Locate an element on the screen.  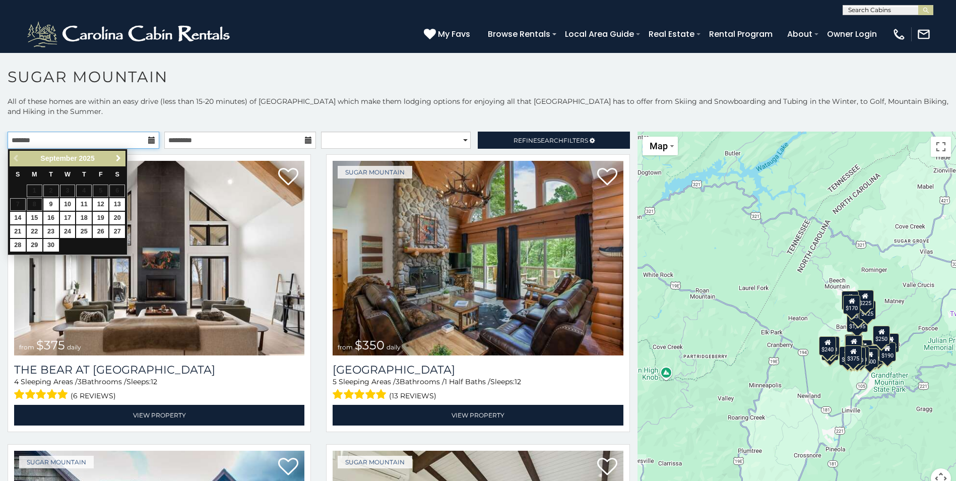
a: 21 is located at coordinates (18, 231).